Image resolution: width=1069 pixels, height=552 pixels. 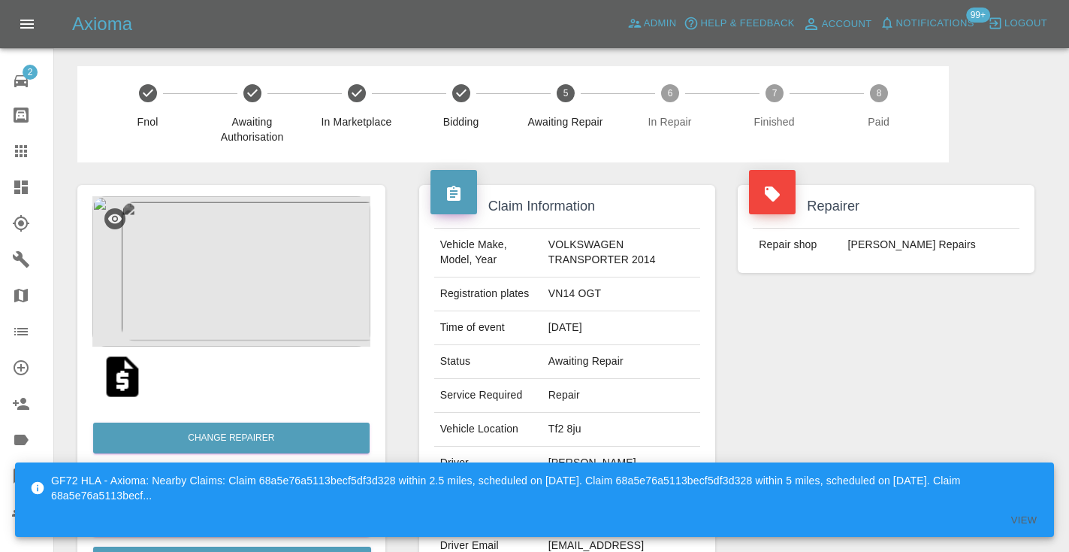 I want to click on td: Repair shop, so click(x=797, y=245).